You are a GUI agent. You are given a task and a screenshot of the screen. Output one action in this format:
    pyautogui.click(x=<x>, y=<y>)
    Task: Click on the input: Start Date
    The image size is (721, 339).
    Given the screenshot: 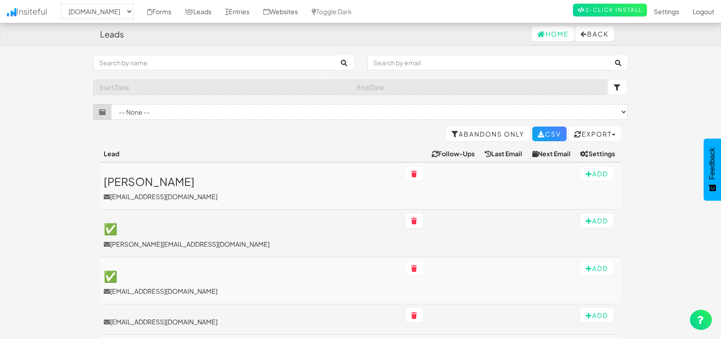 What is the action you would take?
    pyautogui.click(x=221, y=87)
    